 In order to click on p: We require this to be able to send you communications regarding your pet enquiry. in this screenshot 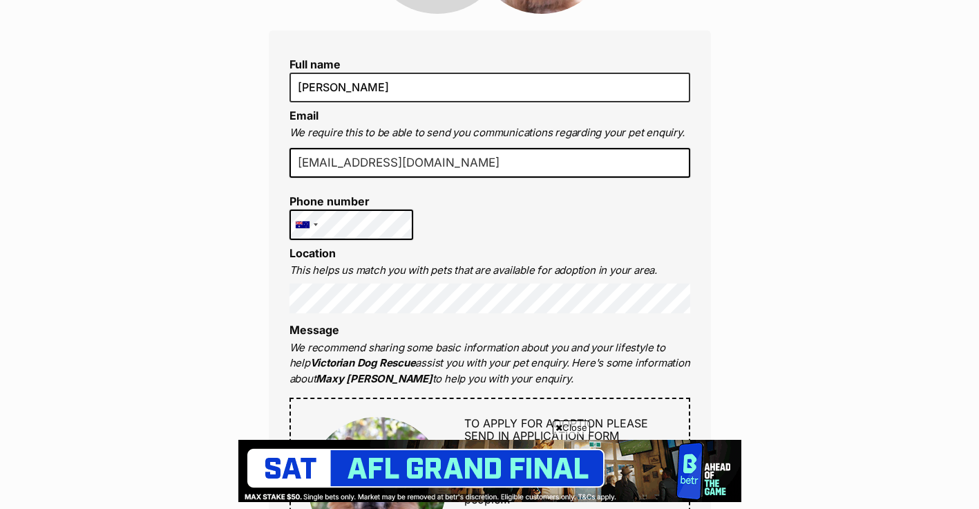, I will do `click(490, 133)`.